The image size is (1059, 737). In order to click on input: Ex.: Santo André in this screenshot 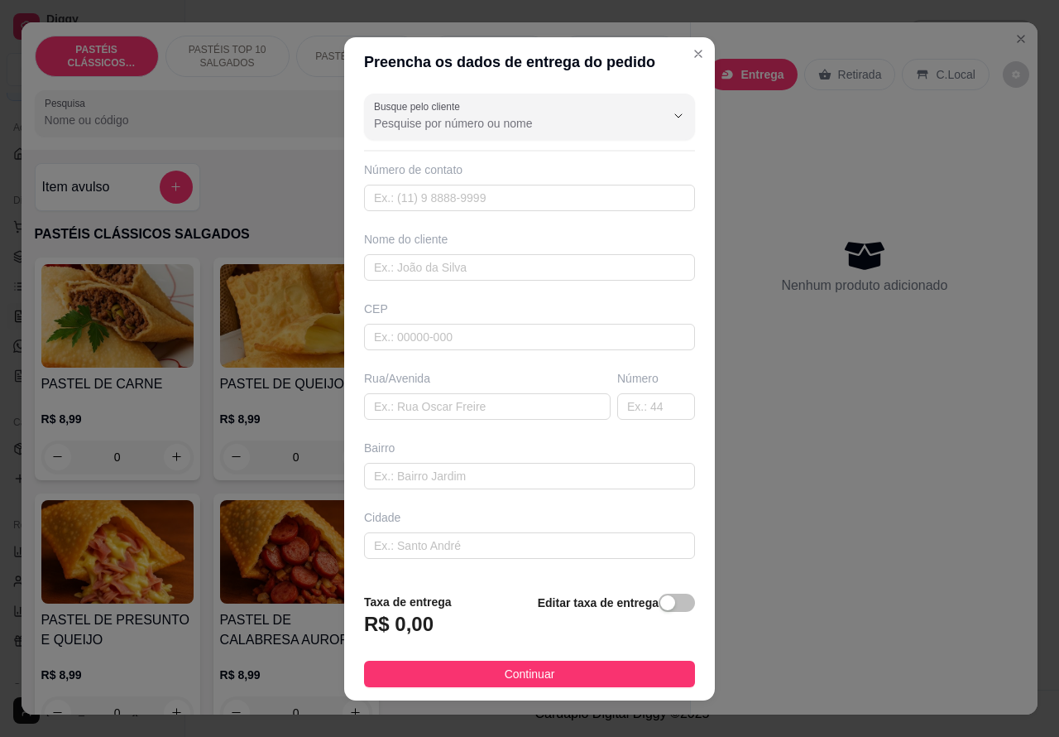, I will do `click(530, 545)`.